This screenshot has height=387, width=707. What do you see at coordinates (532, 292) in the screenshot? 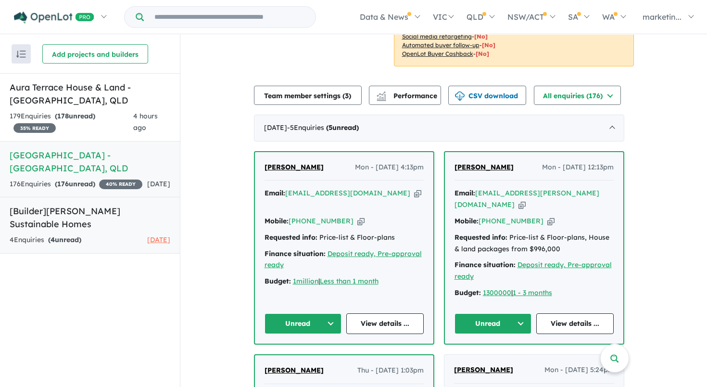
I see `u: 1 - 3 months` at bounding box center [532, 292].